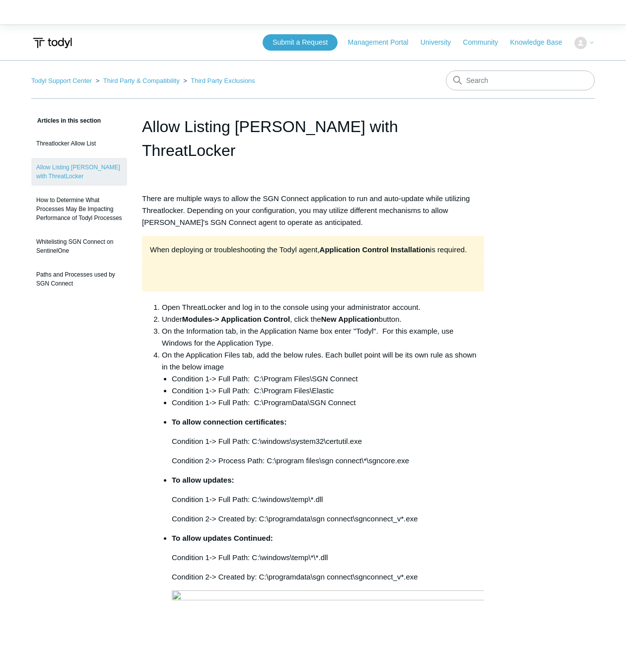 Image resolution: width=626 pixels, height=647 pixels. Describe the element at coordinates (236, 319) in the screenshot. I see `strong: Modules-> Application Control` at that location.